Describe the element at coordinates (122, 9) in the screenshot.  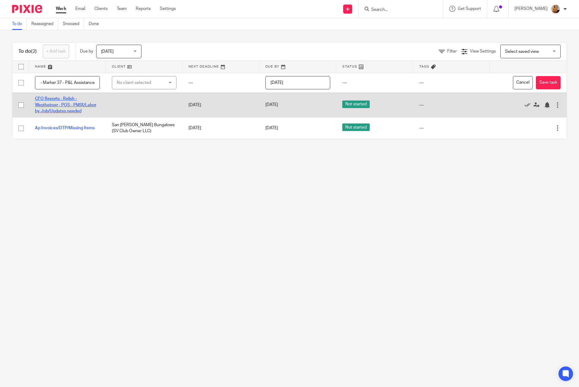
I see `a: Team` at that location.